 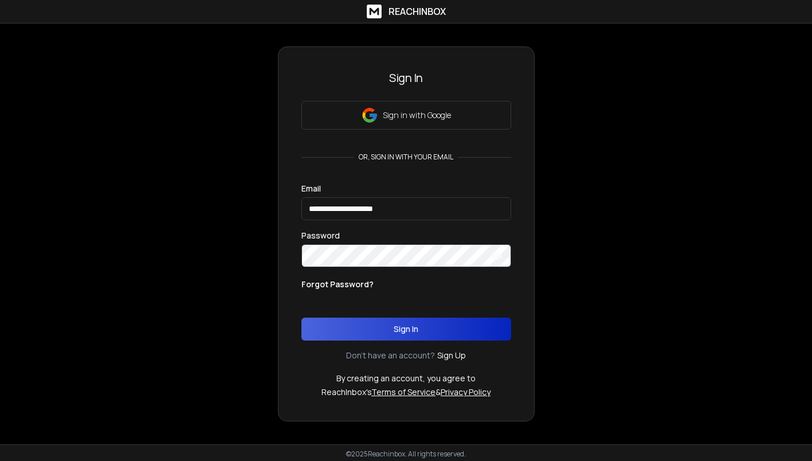 What do you see at coordinates (406, 378) in the screenshot?
I see `p: By creating an account, you agree to` at bounding box center [406, 378].